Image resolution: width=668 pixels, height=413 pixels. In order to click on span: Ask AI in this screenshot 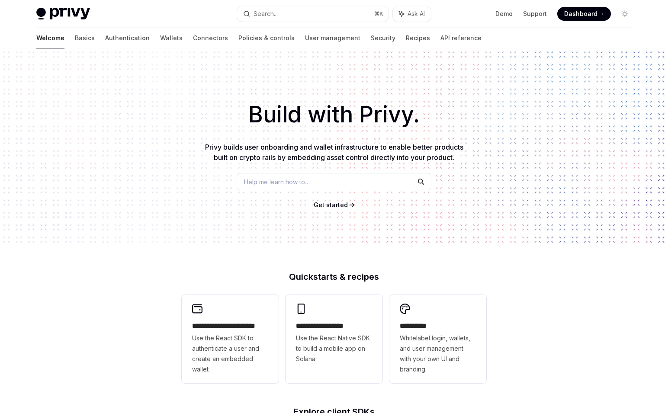, I will do `click(416, 14)`.